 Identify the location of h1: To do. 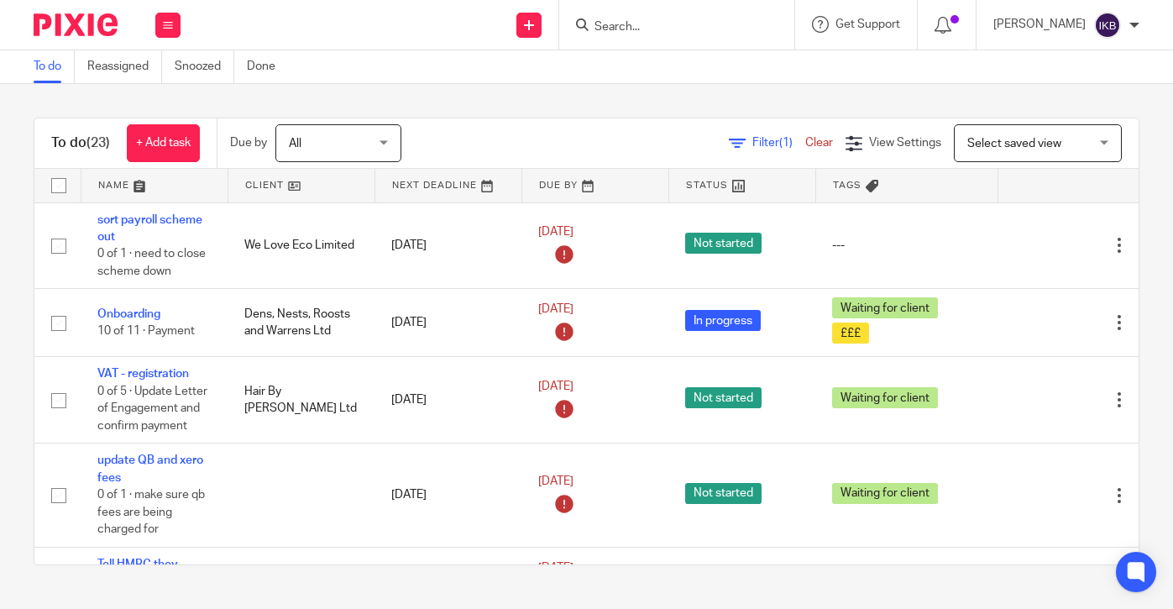
(81, 143).